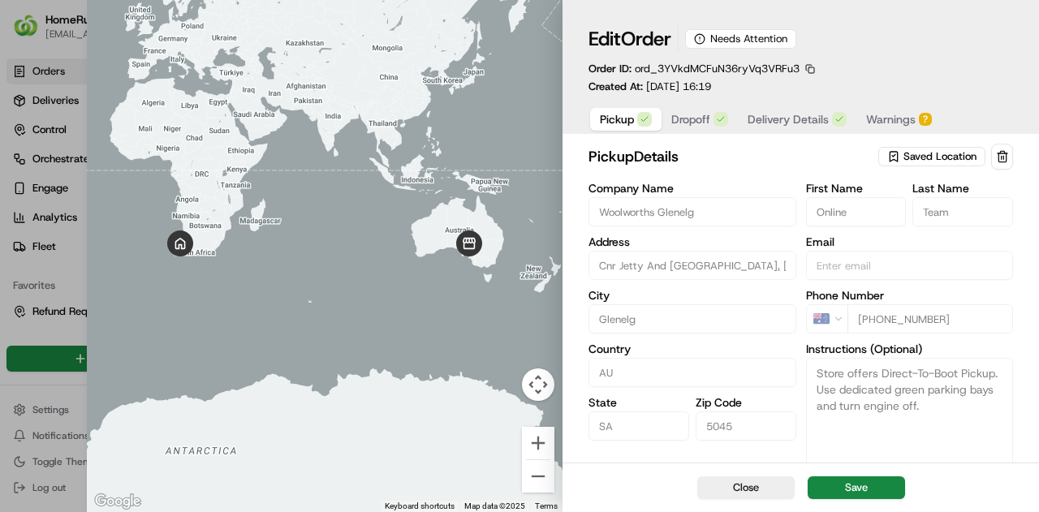 Image resolution: width=1039 pixels, height=512 pixels. I want to click on span: ord_3YVkdMCFuN36ryVq3VRFu3, so click(717, 68).